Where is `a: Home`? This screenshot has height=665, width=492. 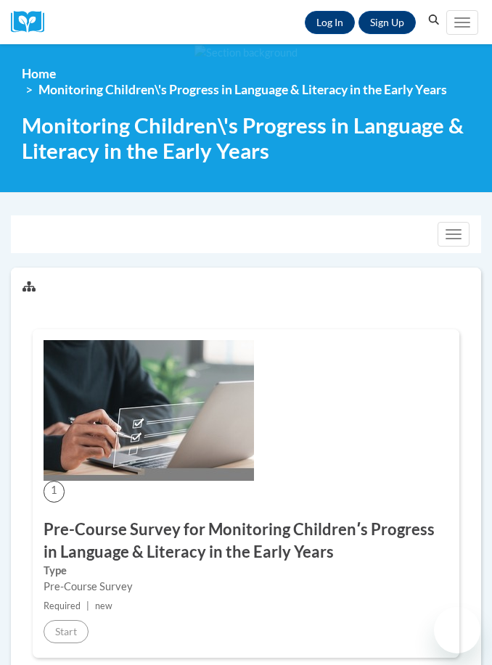 a: Home is located at coordinates (38, 73).